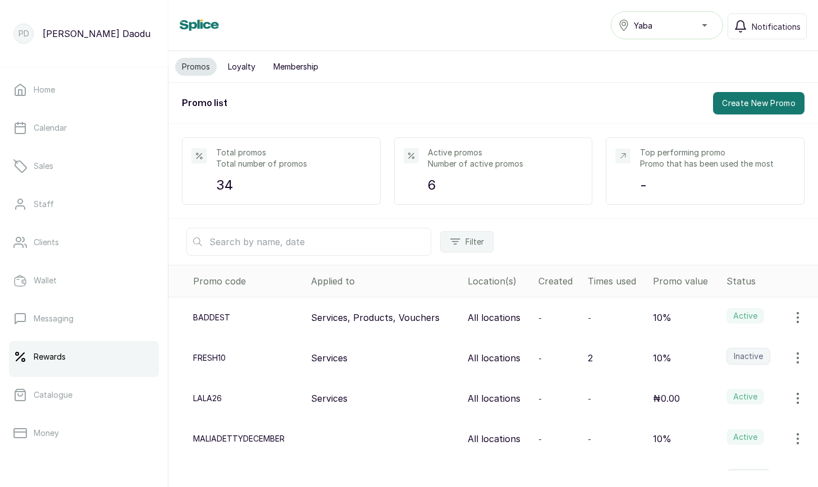  Describe the element at coordinates (44, 90) in the screenshot. I see `p: Home` at that location.